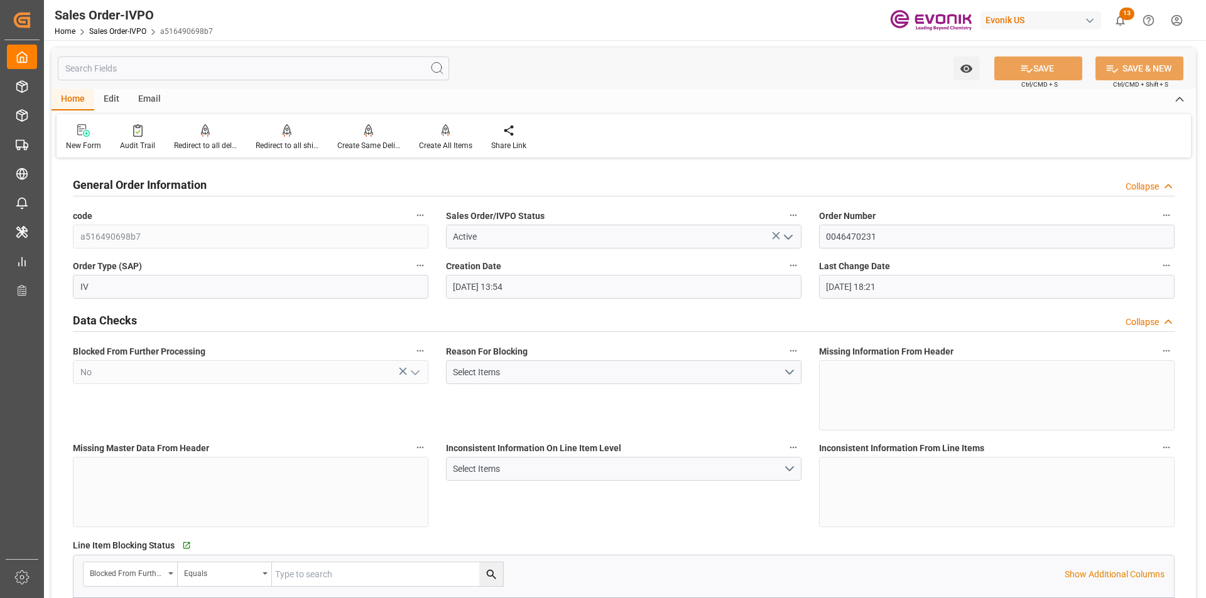 The height and width of the screenshot is (598, 1206). I want to click on p: Show Additional Columns, so click(1114, 575).